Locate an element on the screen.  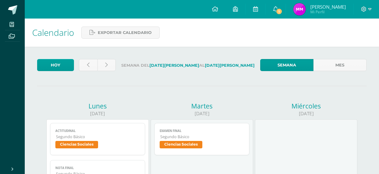
img: 28aadbbc89a5288ea13861ab33da2805.png is located at coordinates (299, 9).